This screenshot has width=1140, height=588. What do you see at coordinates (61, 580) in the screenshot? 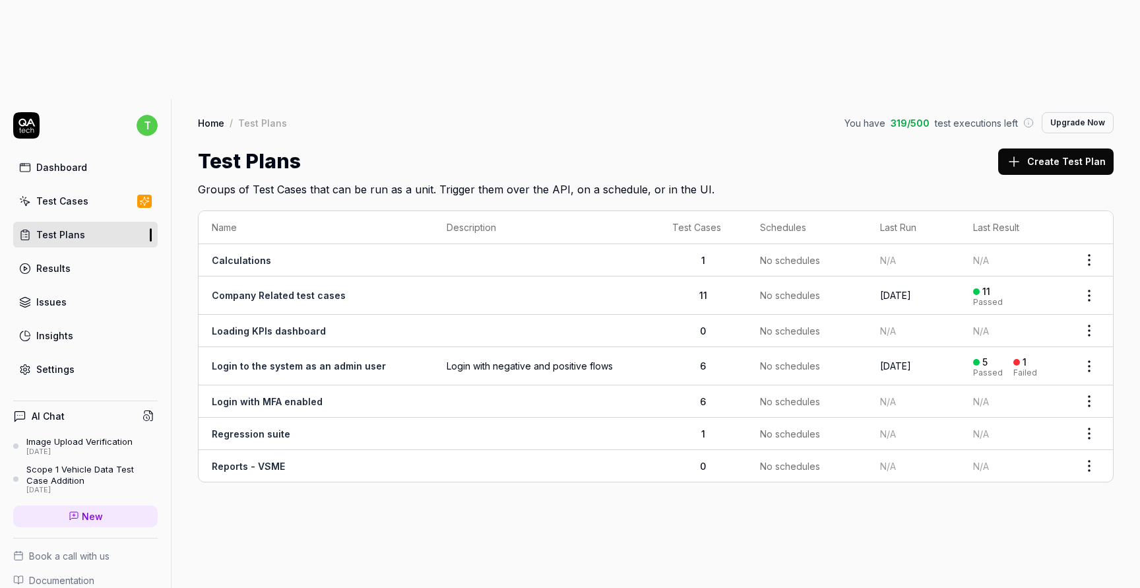
I see `span: Documentation` at bounding box center [61, 580].